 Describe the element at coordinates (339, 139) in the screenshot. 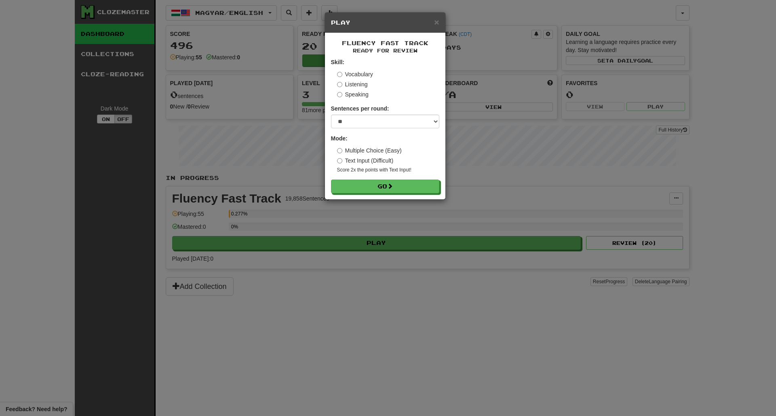

I see `strong: Mode:` at that location.